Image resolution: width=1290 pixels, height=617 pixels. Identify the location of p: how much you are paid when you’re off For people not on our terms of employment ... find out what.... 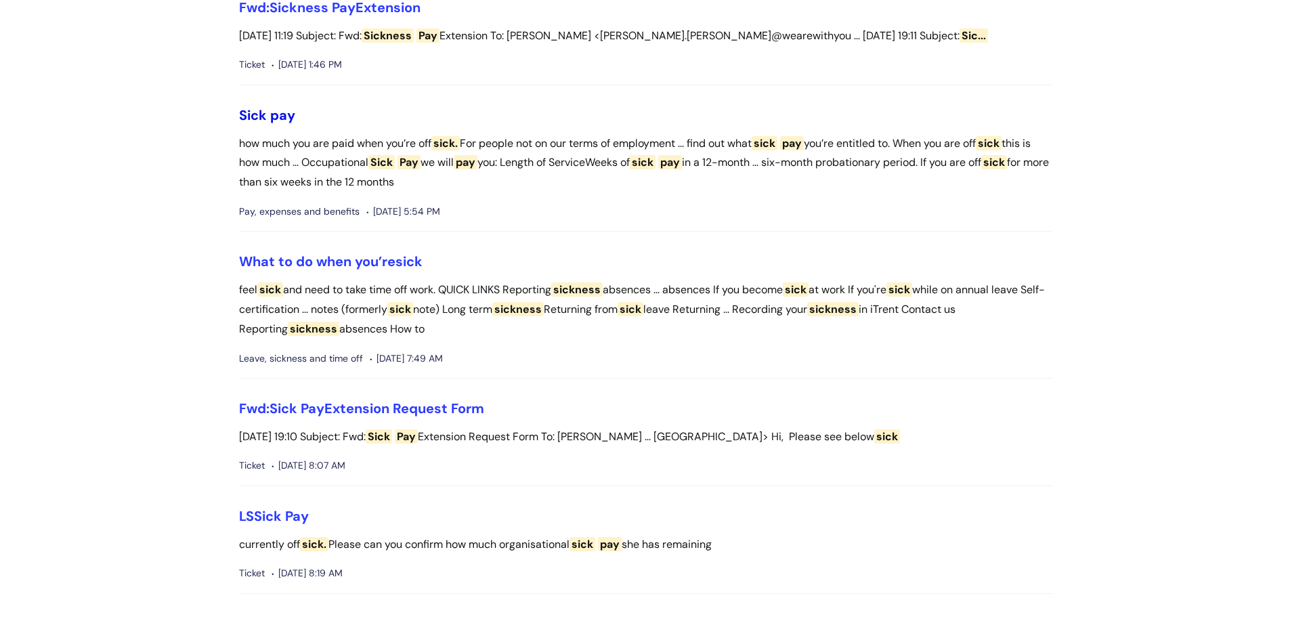
(645, 163).